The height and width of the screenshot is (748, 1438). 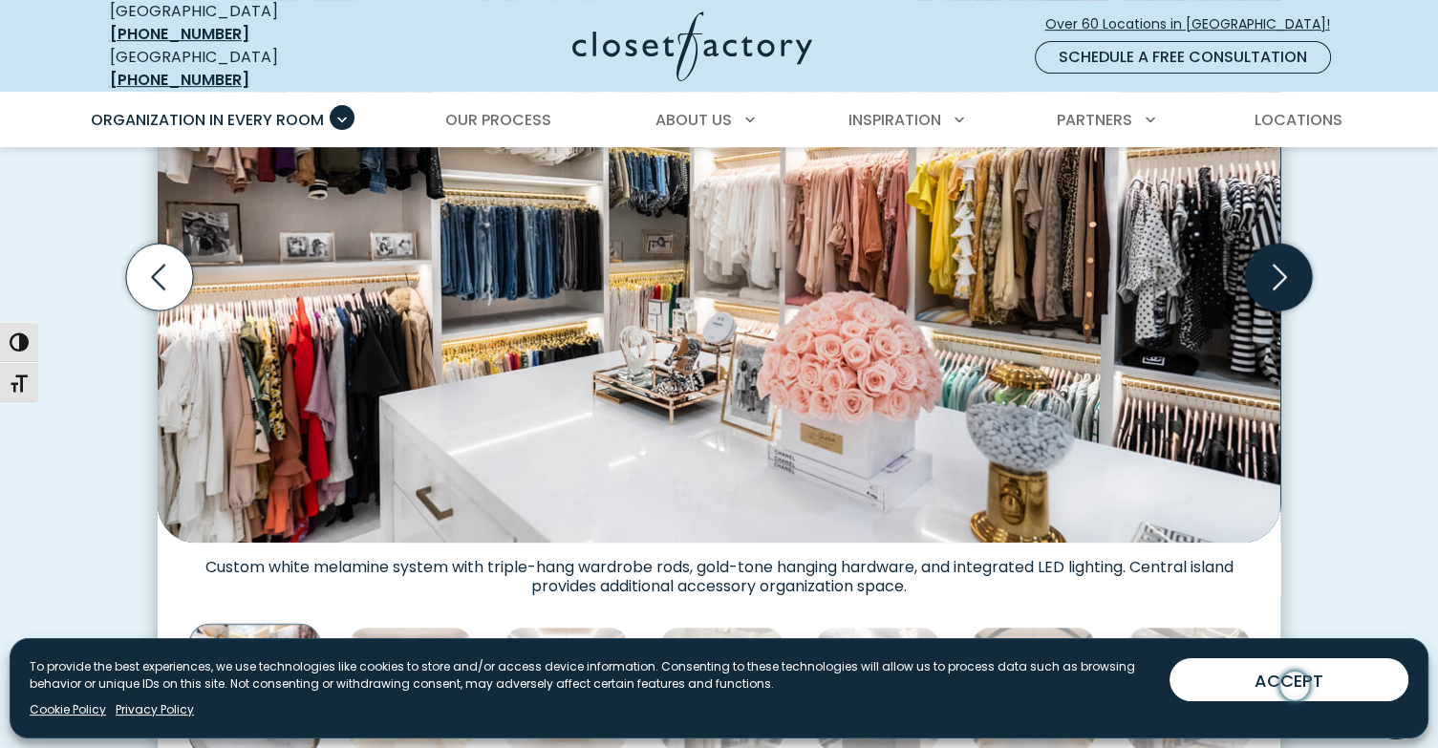 What do you see at coordinates (591, 675) in the screenshot?
I see `p: To provide the best experiences, we use technologies like cookies to store and/or access device i...` at bounding box center [591, 675].